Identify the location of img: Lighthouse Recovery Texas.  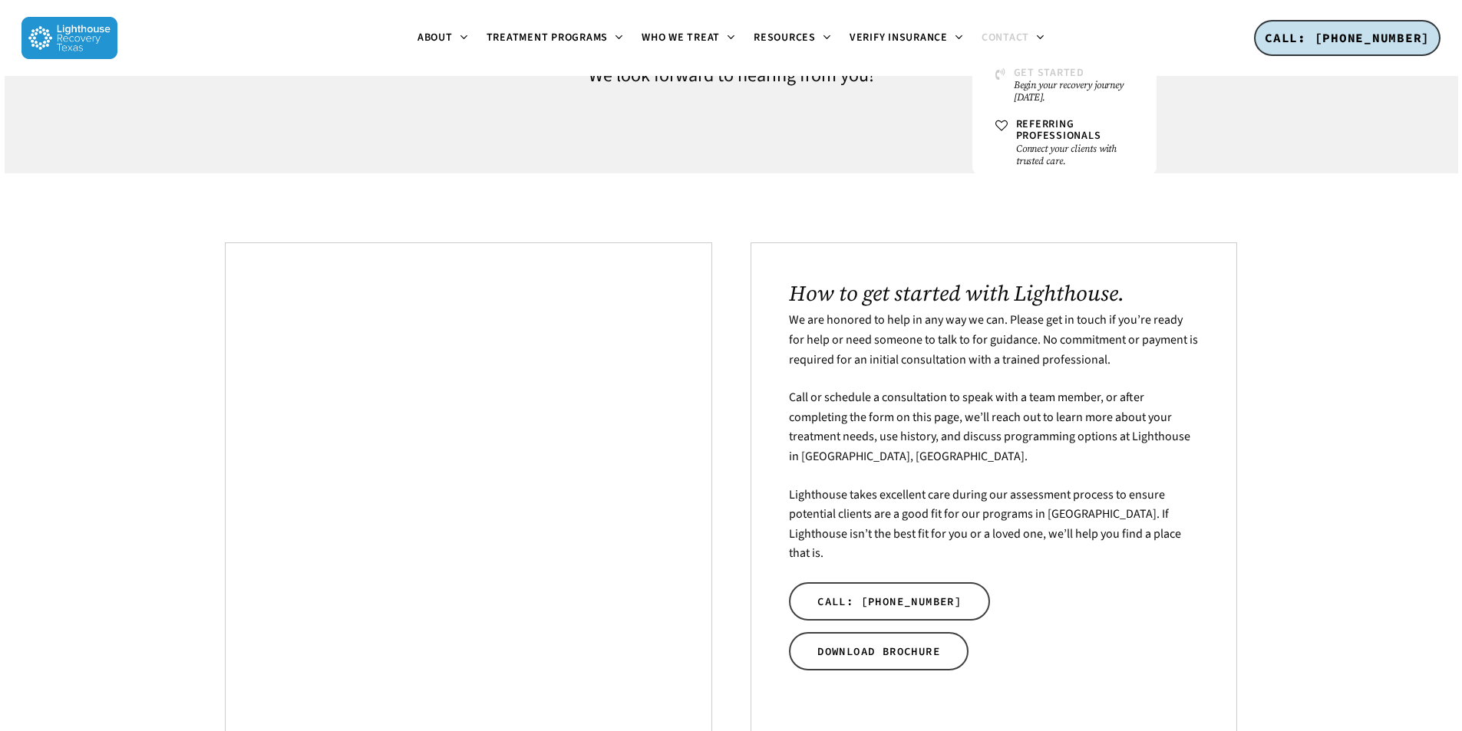
(69, 38).